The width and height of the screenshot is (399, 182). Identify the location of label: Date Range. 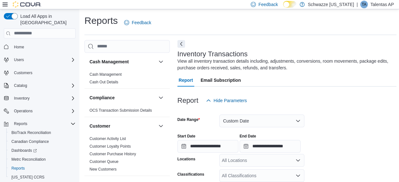
(189, 119).